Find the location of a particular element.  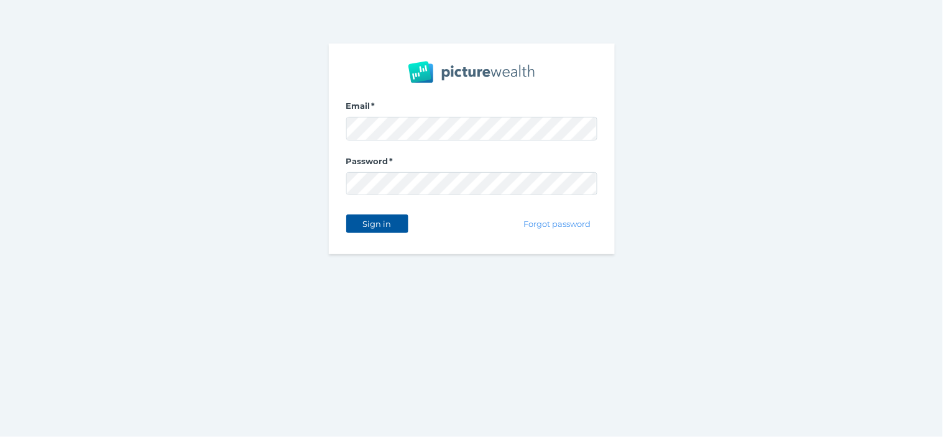

label: Password is located at coordinates (472, 164).